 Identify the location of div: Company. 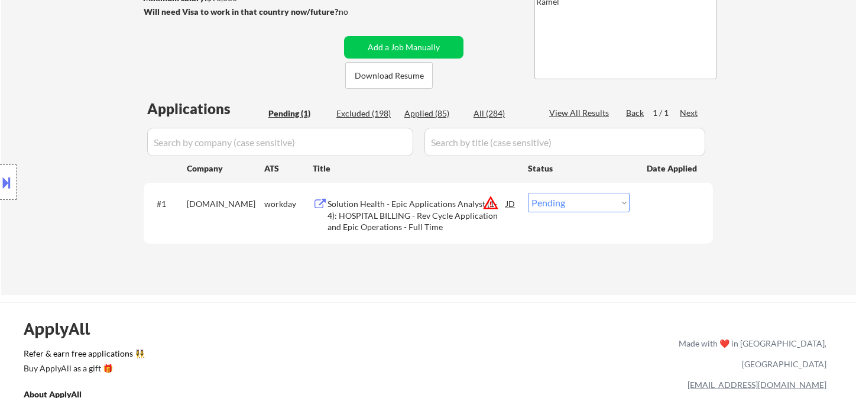
(225, 168).